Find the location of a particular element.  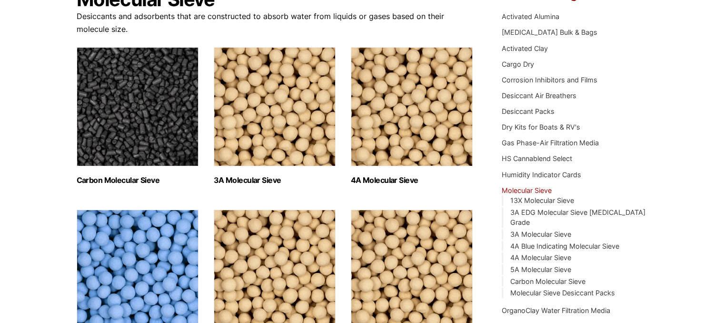

a: Dry Kits for Boats & RV's is located at coordinates (541, 127).